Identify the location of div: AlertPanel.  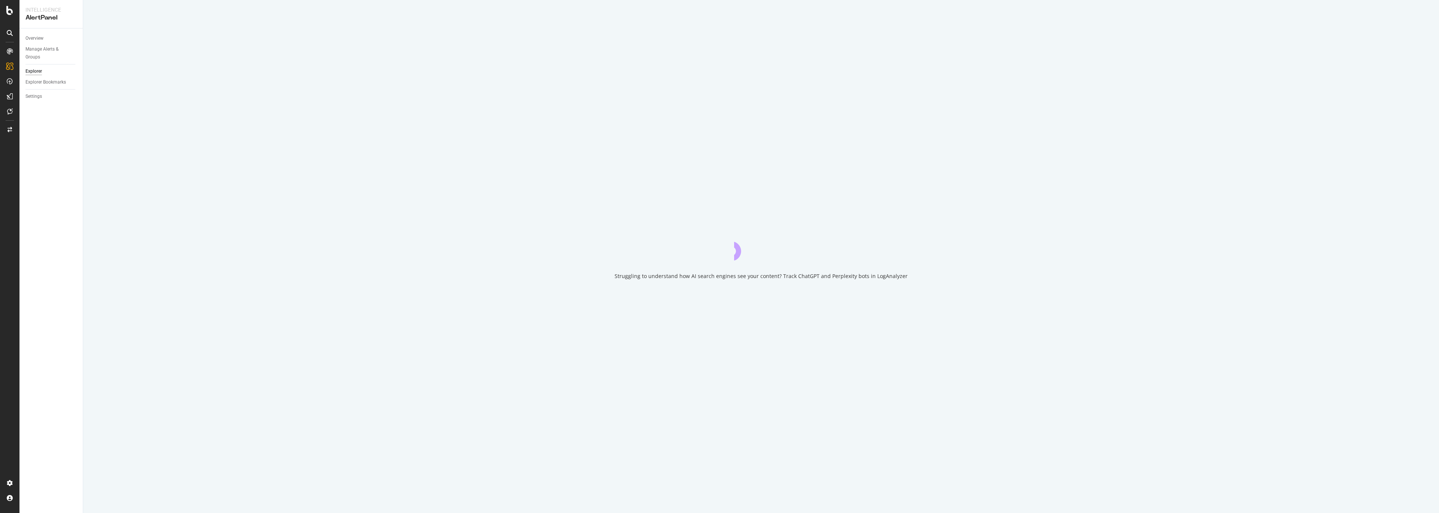
(51, 18).